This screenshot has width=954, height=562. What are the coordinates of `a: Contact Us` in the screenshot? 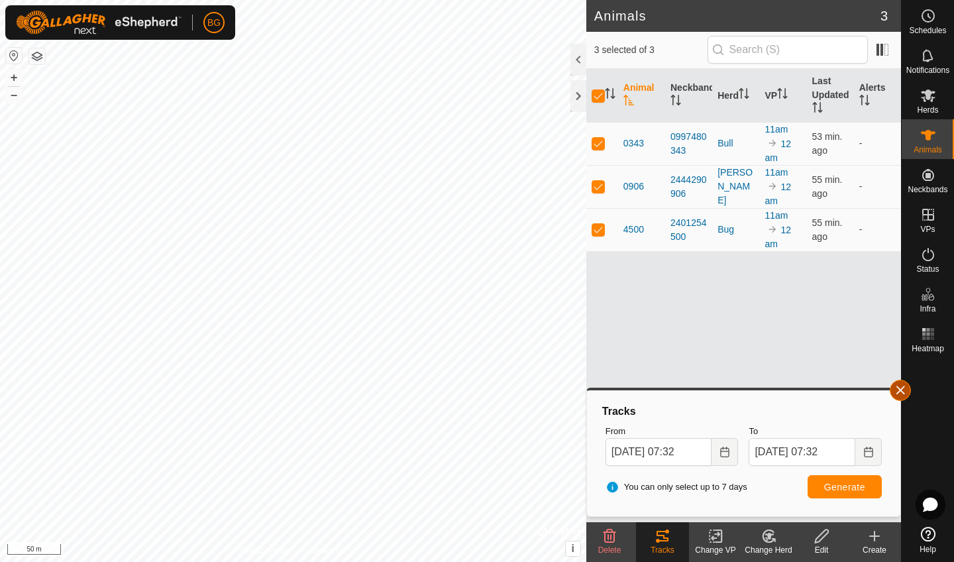 It's located at (325, 551).